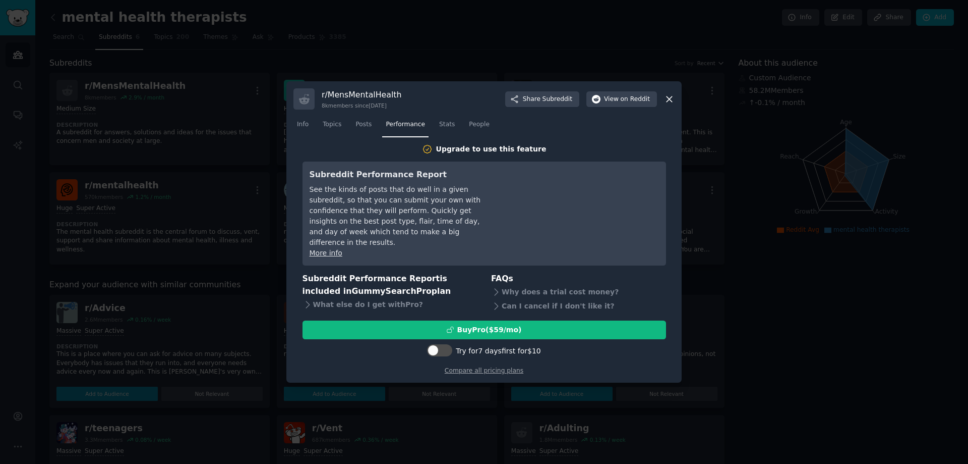  What do you see at coordinates (484, 370) in the screenshot?
I see `a: Compare all pricing plans` at bounding box center [484, 370].